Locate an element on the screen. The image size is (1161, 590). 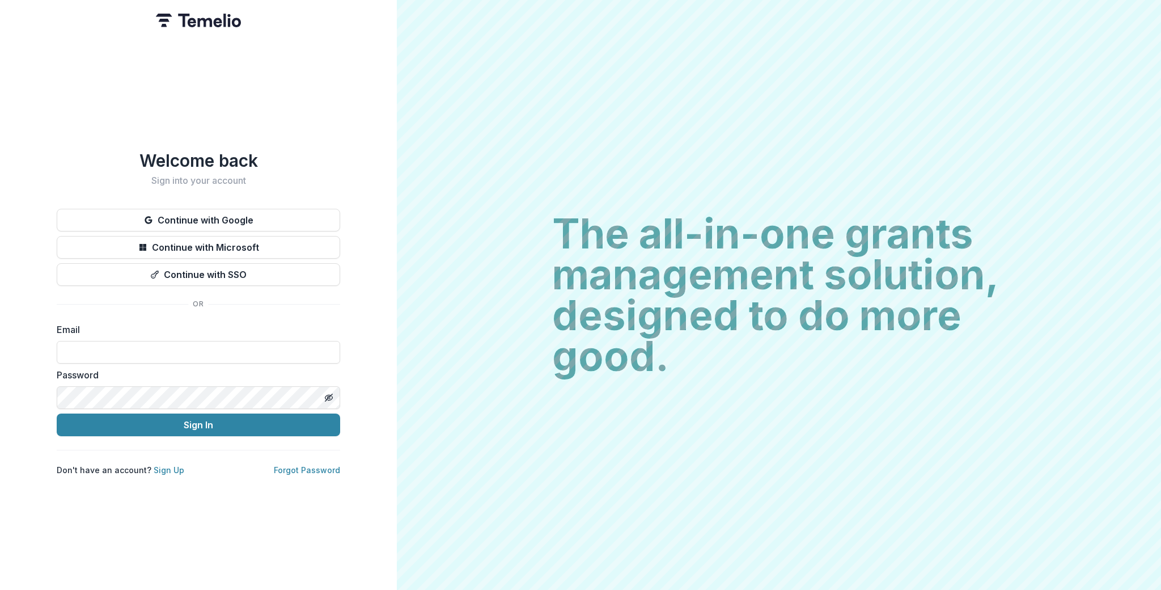
label: Email is located at coordinates (195, 329).